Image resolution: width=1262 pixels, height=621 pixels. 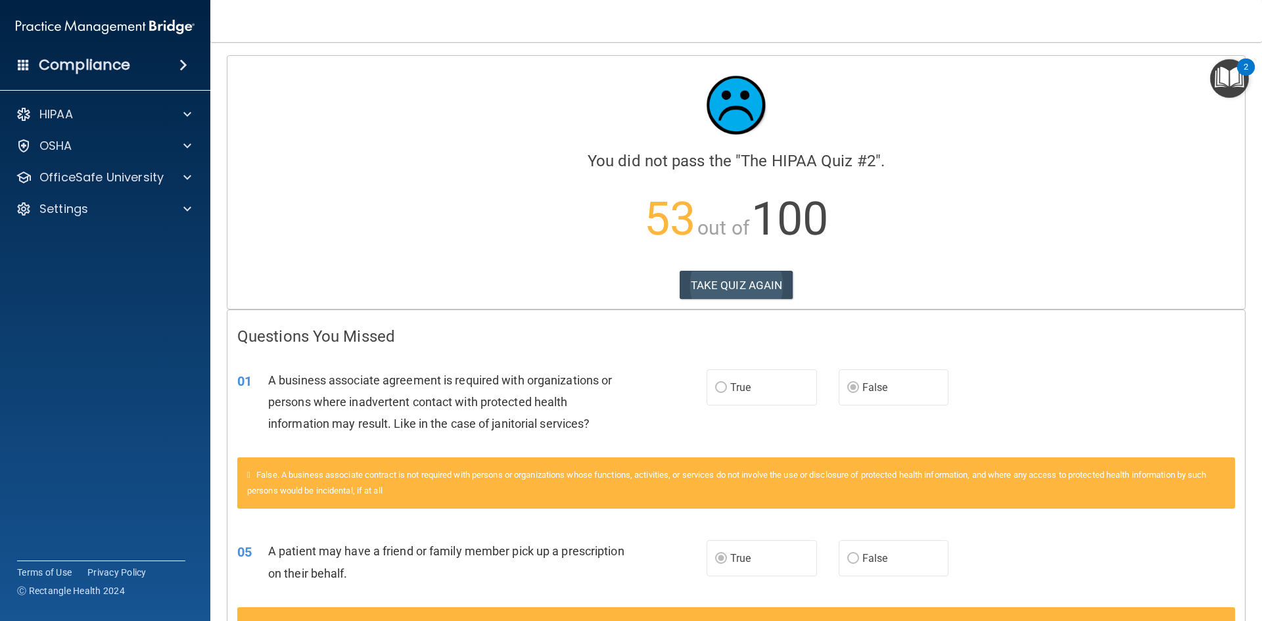 I want to click on span: out of, so click(x=723, y=227).